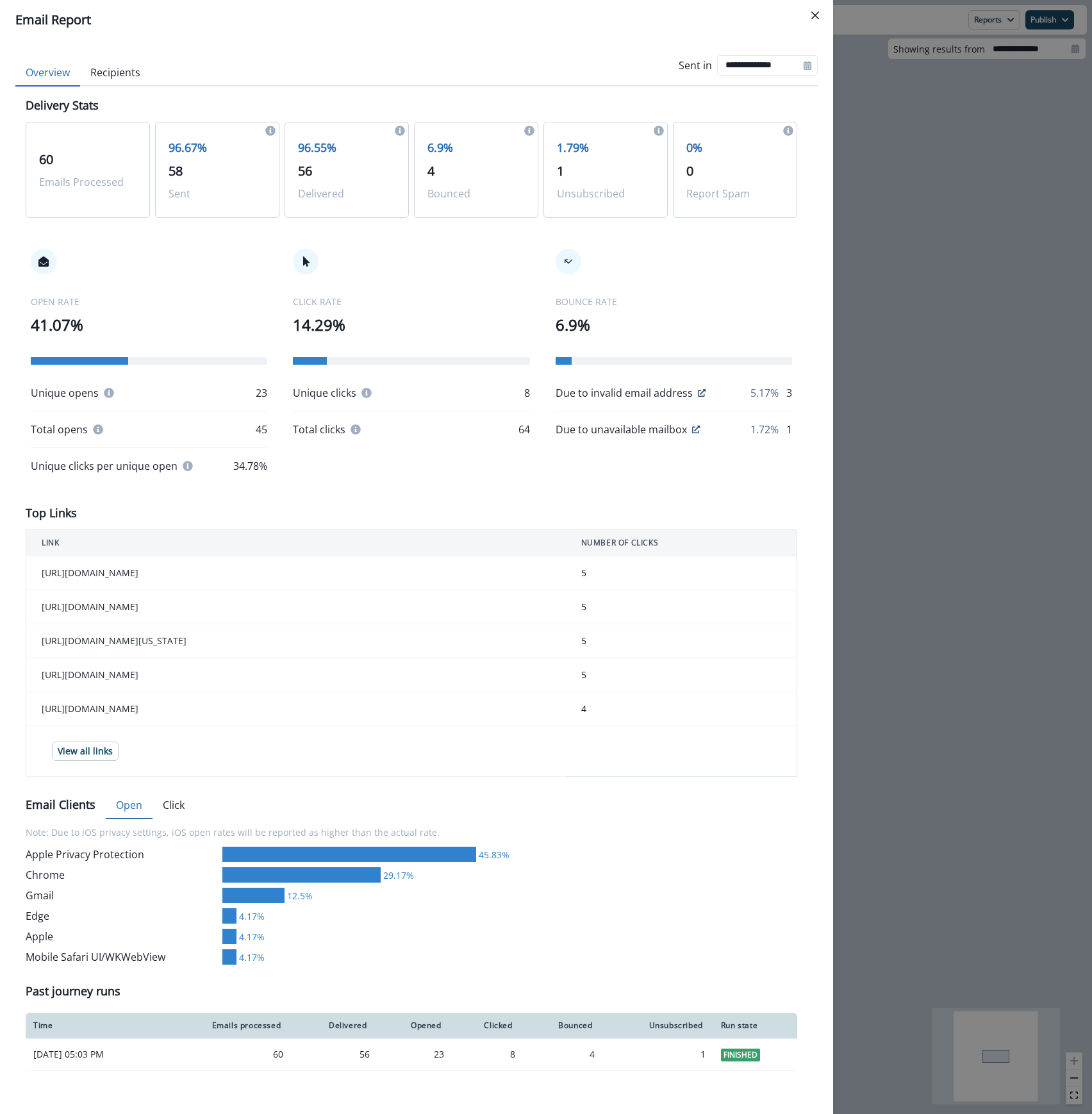  What do you see at coordinates (324, 393) in the screenshot?
I see `p: Unique clicks` at bounding box center [324, 393].